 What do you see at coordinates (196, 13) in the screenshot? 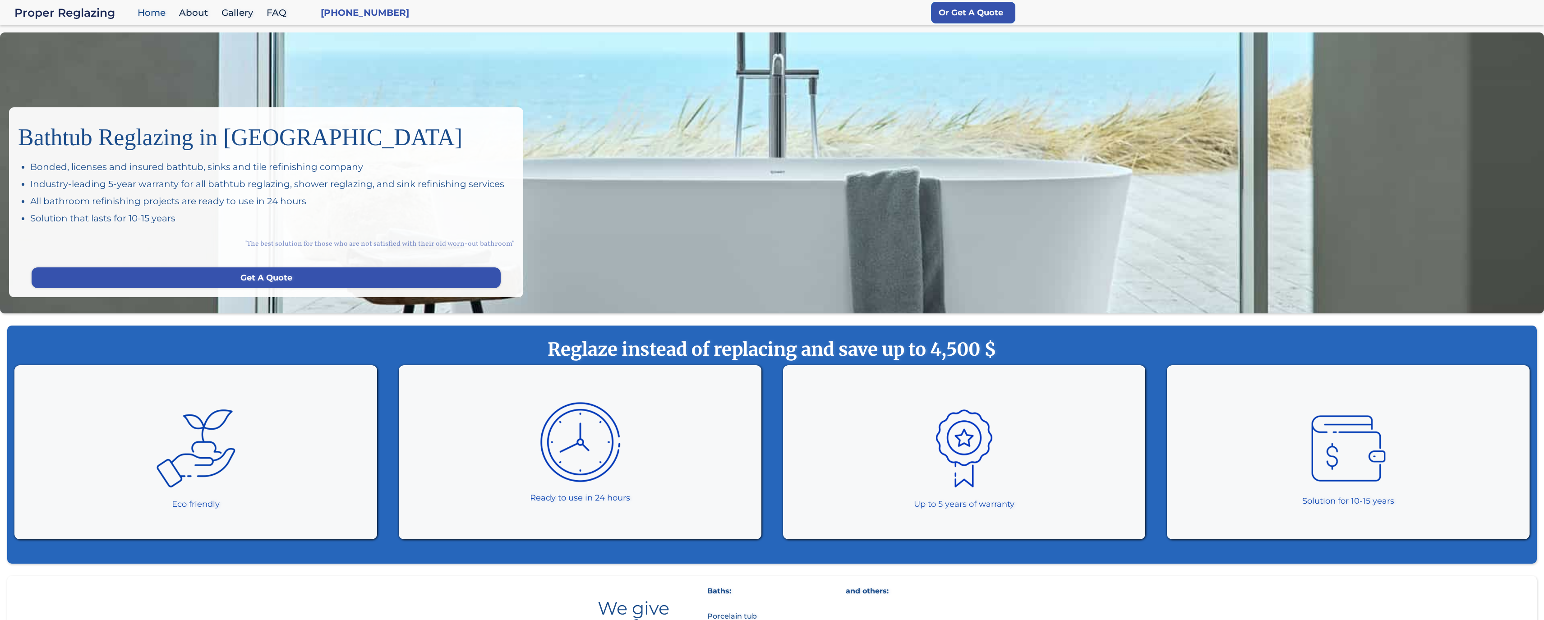
I see `a: About` at bounding box center [196, 13].